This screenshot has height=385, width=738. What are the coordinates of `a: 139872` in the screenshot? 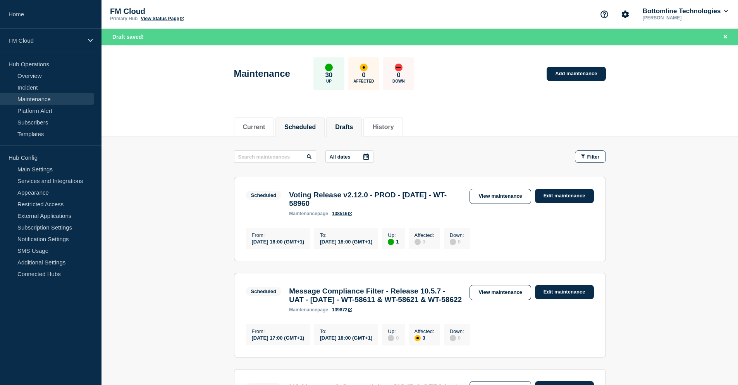 It's located at (342, 310).